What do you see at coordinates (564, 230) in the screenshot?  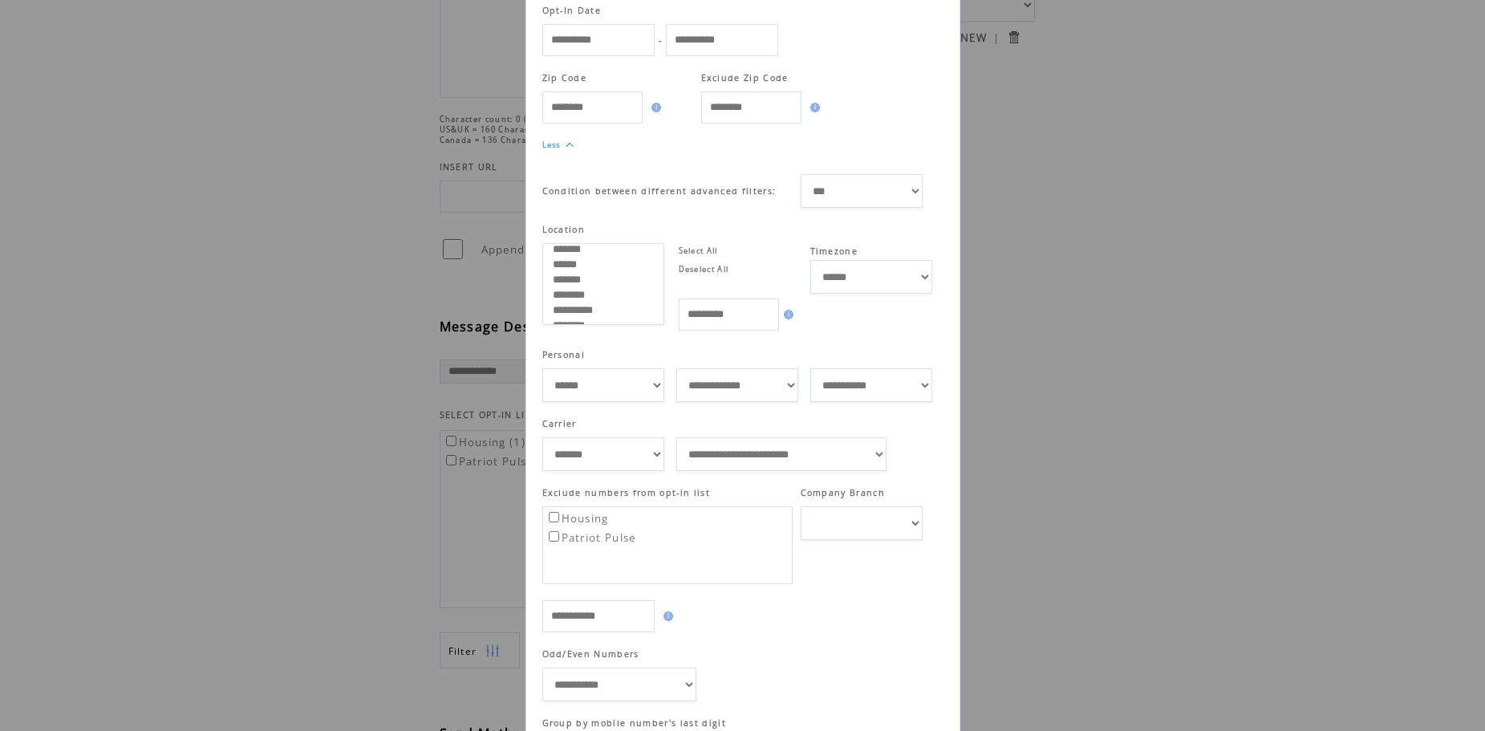 I see `span: Location` at bounding box center [564, 230].